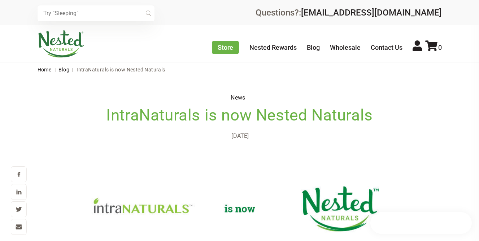 The width and height of the screenshot is (479, 241). Describe the element at coordinates (239, 70) in the screenshot. I see `nav: breadcrumbs` at that location.